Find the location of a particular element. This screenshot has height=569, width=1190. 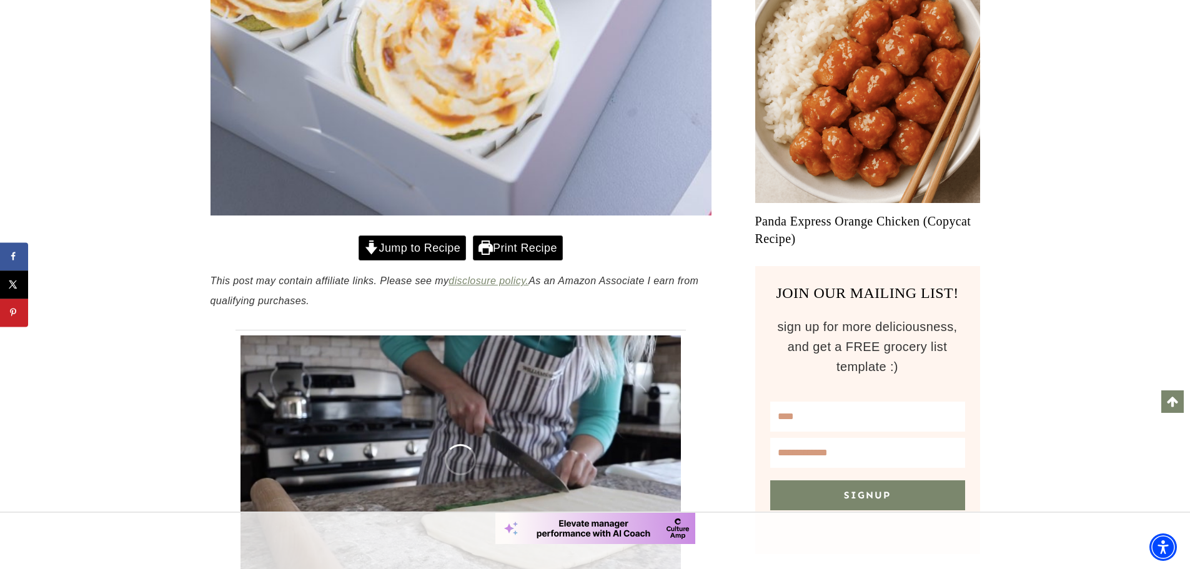

button: Signup is located at coordinates (868, 495).